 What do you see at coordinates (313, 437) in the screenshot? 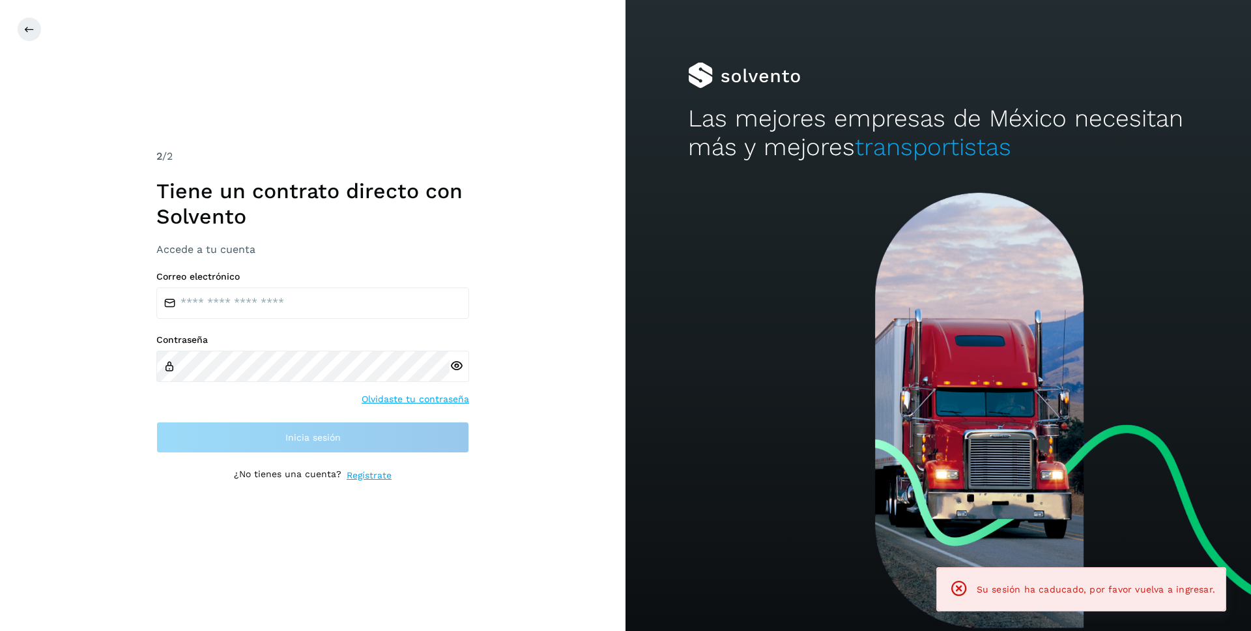
I see `span: Inicia sesión` at bounding box center [313, 437].